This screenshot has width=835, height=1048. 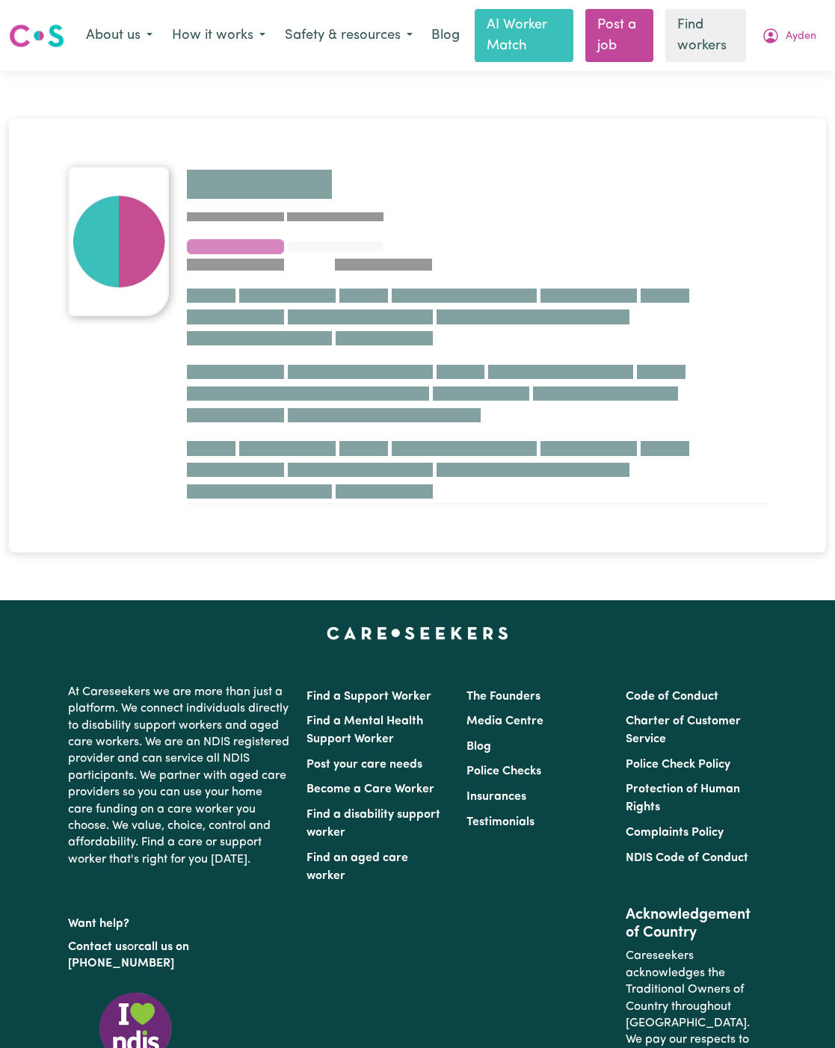 I want to click on span: Ayden, so click(x=801, y=37).